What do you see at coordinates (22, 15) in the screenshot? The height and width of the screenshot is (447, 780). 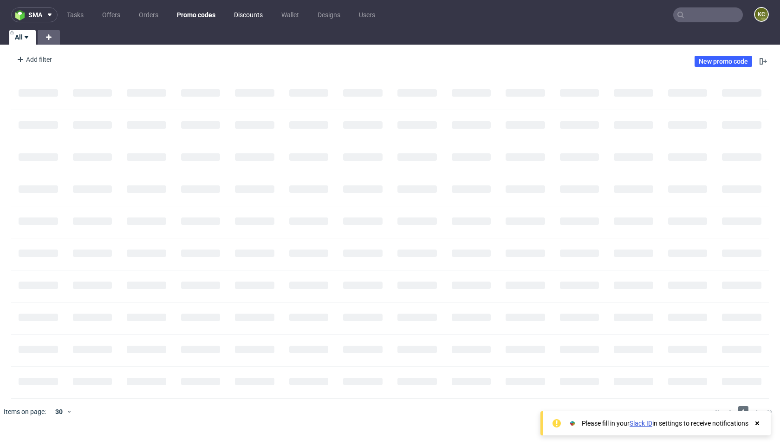 I see `img: logo` at bounding box center [22, 15].